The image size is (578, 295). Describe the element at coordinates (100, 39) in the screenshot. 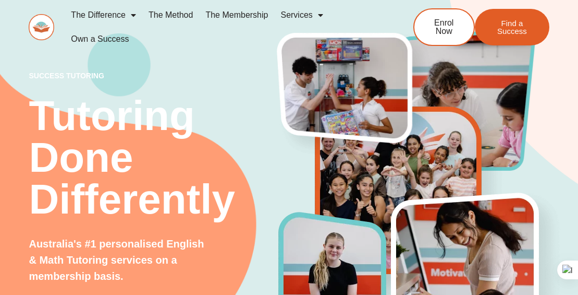

I see `a: Own a Success` at that location.